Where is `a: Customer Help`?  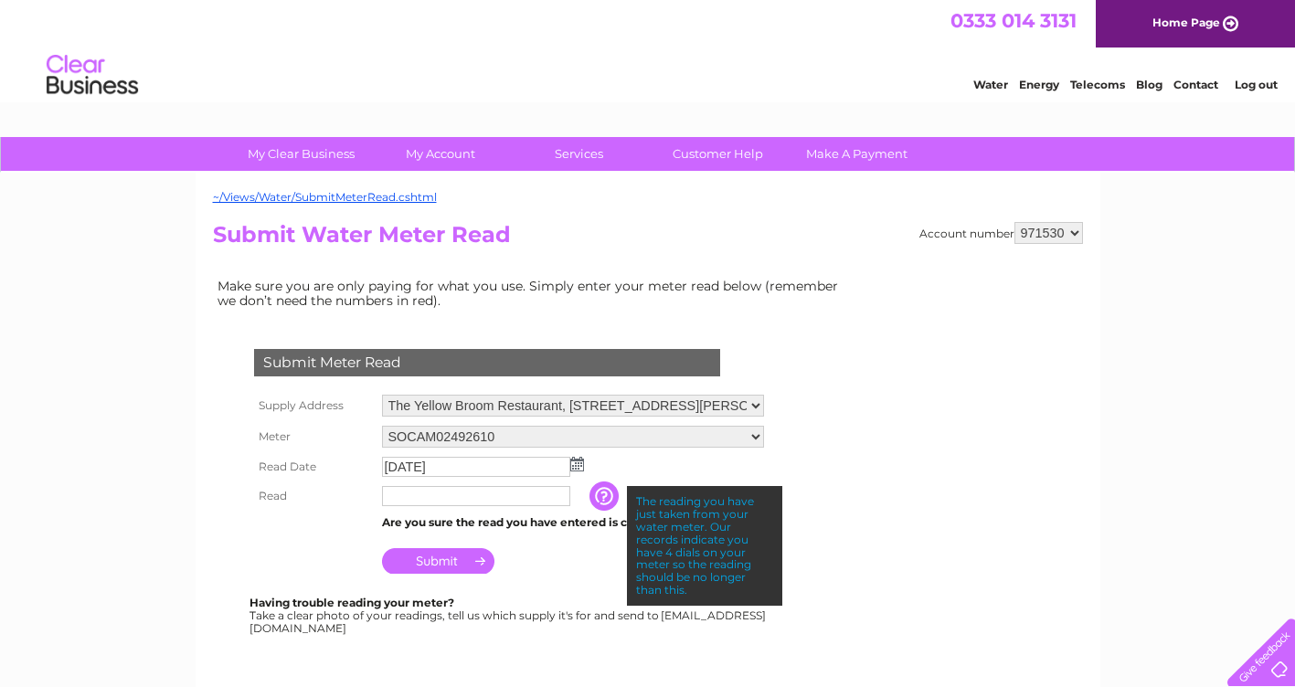 a: Customer Help is located at coordinates (717, 153).